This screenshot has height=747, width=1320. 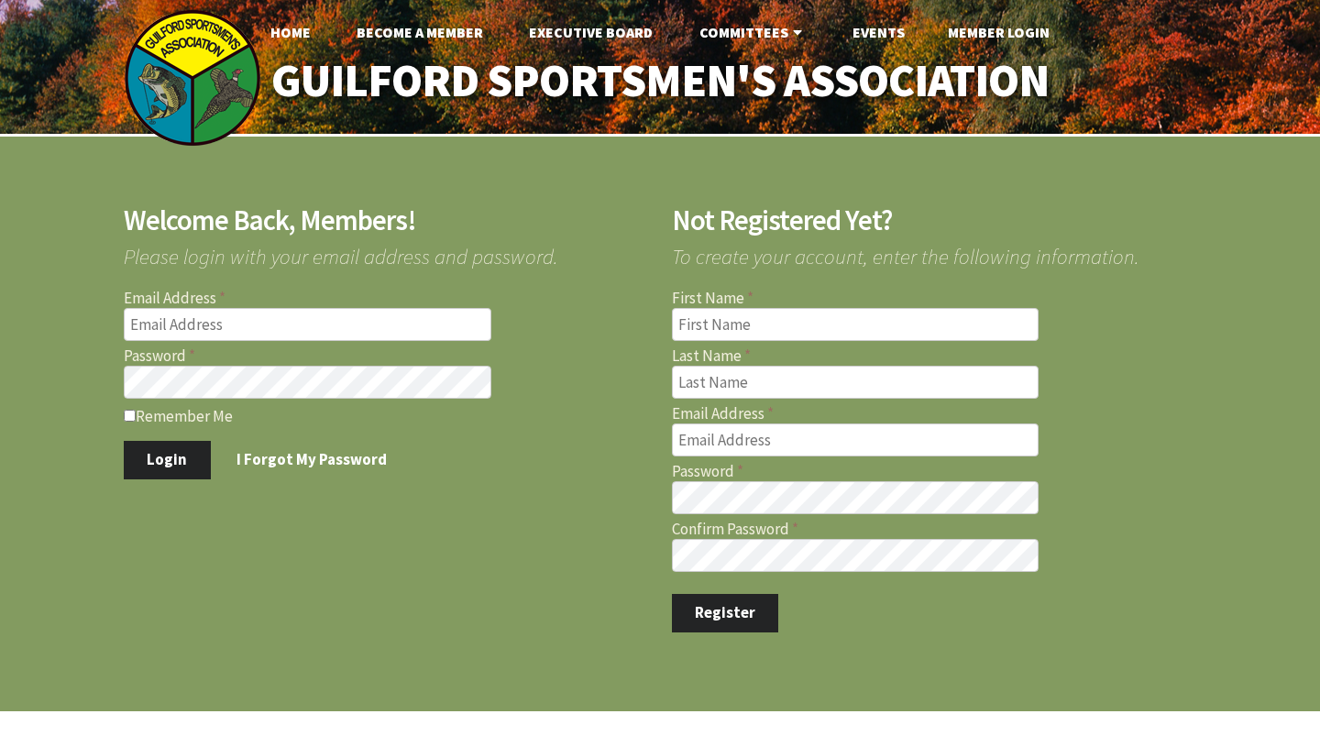 I want to click on span: Please login with your email address and password., so click(x=386, y=250).